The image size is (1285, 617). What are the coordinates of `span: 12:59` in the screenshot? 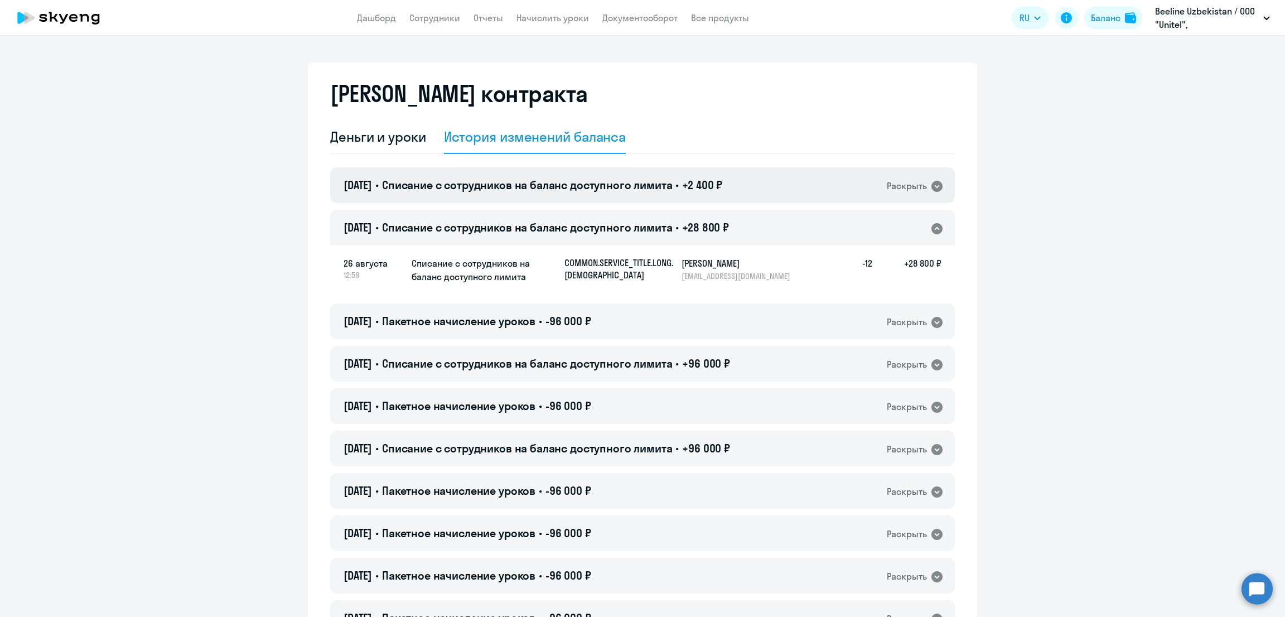 It's located at (373, 275).